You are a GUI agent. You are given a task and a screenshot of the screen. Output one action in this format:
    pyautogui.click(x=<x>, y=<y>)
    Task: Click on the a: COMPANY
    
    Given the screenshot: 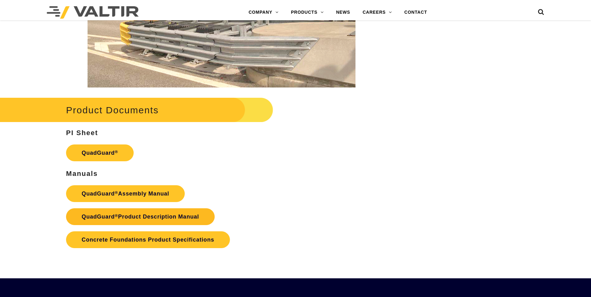 What is the action you would take?
    pyautogui.click(x=264, y=12)
    